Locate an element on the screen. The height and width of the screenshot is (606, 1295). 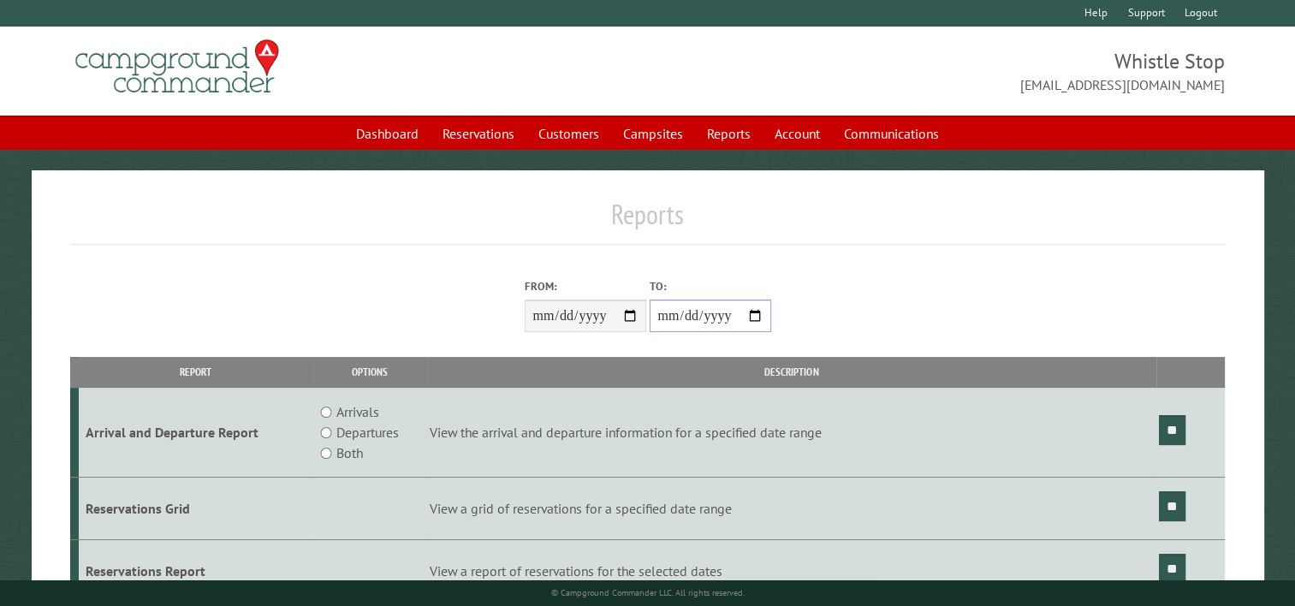
label: To: is located at coordinates (711, 286).